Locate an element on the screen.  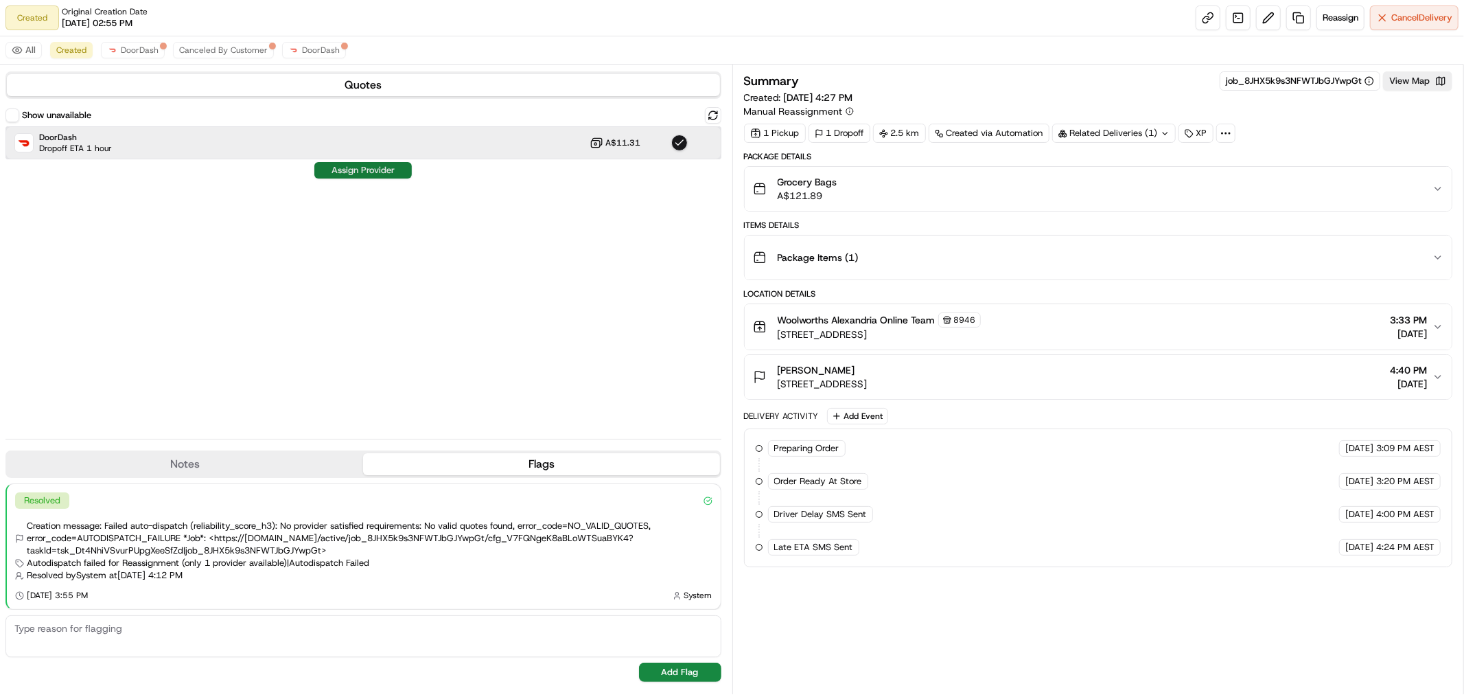
span: Reassign is located at coordinates (1341, 18).